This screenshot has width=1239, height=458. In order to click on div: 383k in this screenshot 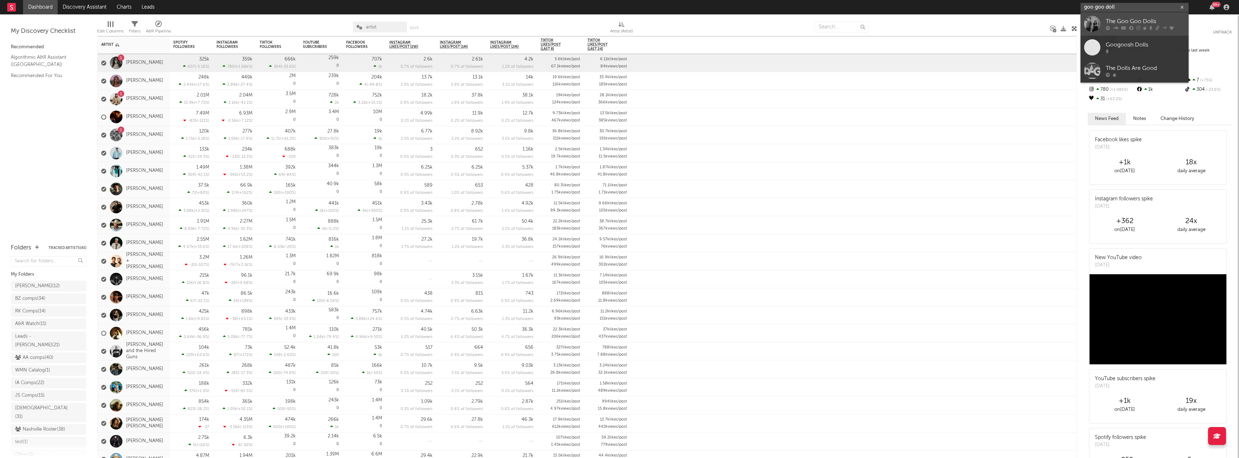, I will do `click(334, 148)`.